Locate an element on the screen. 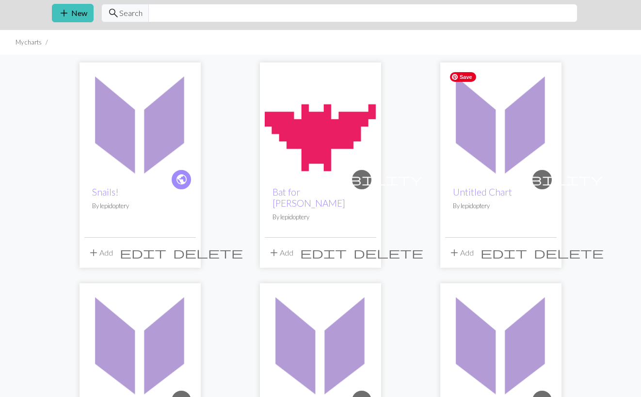 The width and height of the screenshot is (641, 397). button: New is located at coordinates (73, 13).